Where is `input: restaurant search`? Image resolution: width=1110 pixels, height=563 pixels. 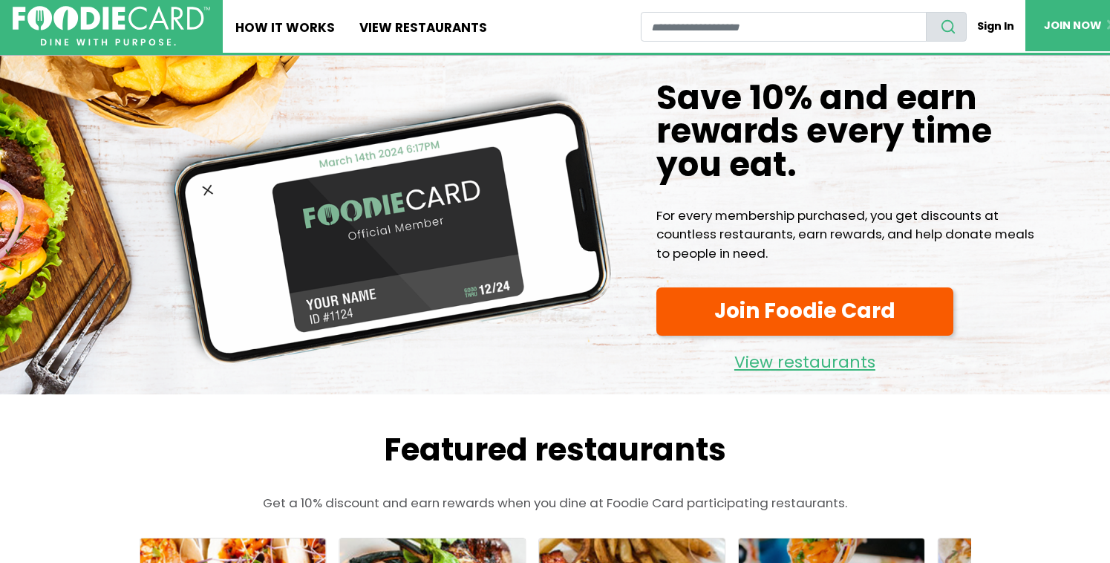
input: restaurant search is located at coordinates (784, 27).